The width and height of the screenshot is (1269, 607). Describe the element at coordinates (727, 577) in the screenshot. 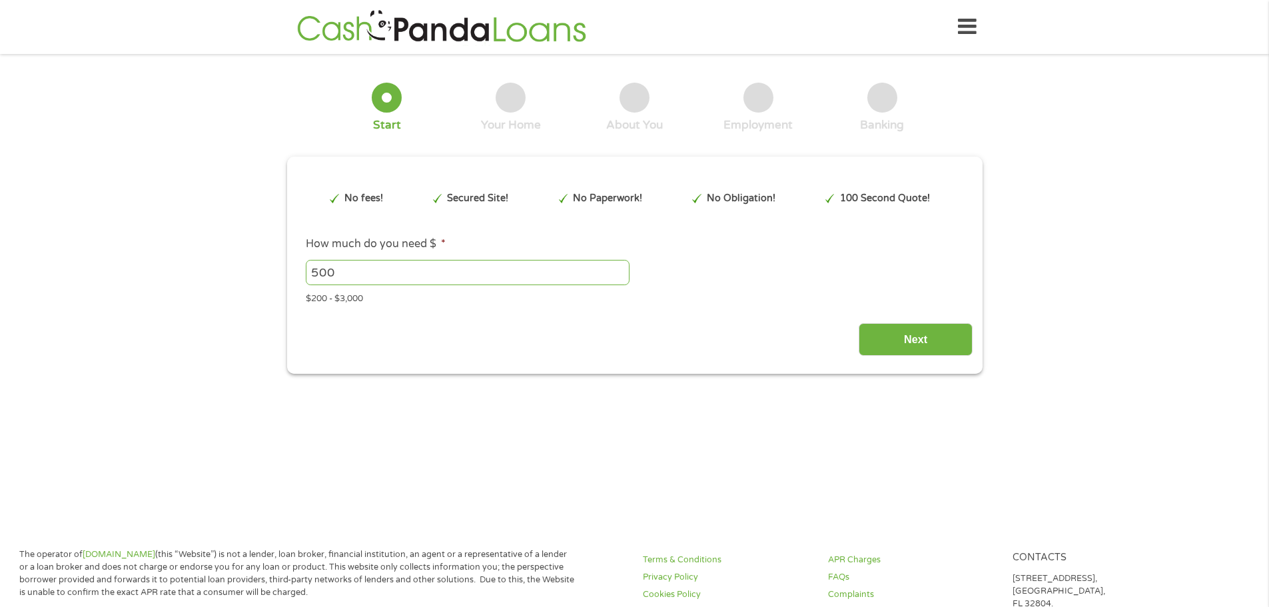

I see `a: Privacy Policy` at that location.